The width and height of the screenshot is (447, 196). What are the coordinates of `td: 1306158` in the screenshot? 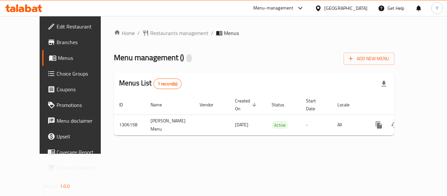 It's located at (130, 125).